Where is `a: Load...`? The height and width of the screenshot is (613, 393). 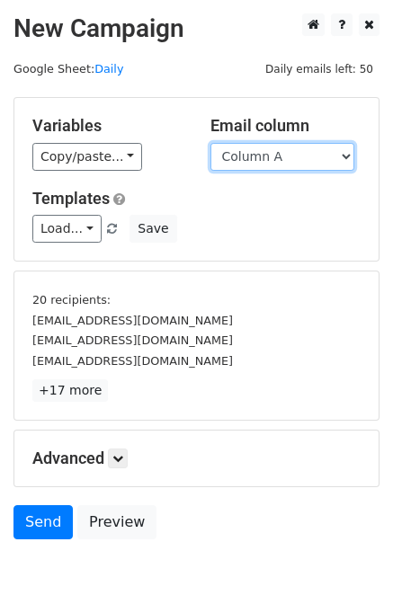 a: Load... is located at coordinates (66, 228).